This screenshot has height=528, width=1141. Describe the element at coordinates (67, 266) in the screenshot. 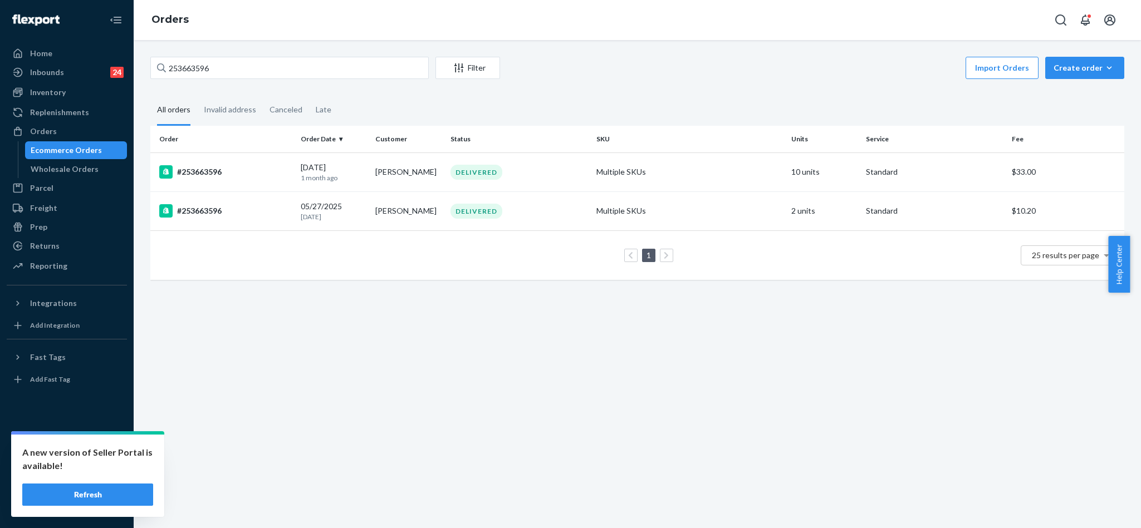

I see `a: Reporting` at that location.